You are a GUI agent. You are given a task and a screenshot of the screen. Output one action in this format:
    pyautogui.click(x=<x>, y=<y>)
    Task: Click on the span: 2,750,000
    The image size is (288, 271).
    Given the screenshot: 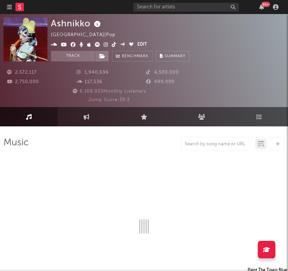 What is the action you would take?
    pyautogui.click(x=23, y=82)
    